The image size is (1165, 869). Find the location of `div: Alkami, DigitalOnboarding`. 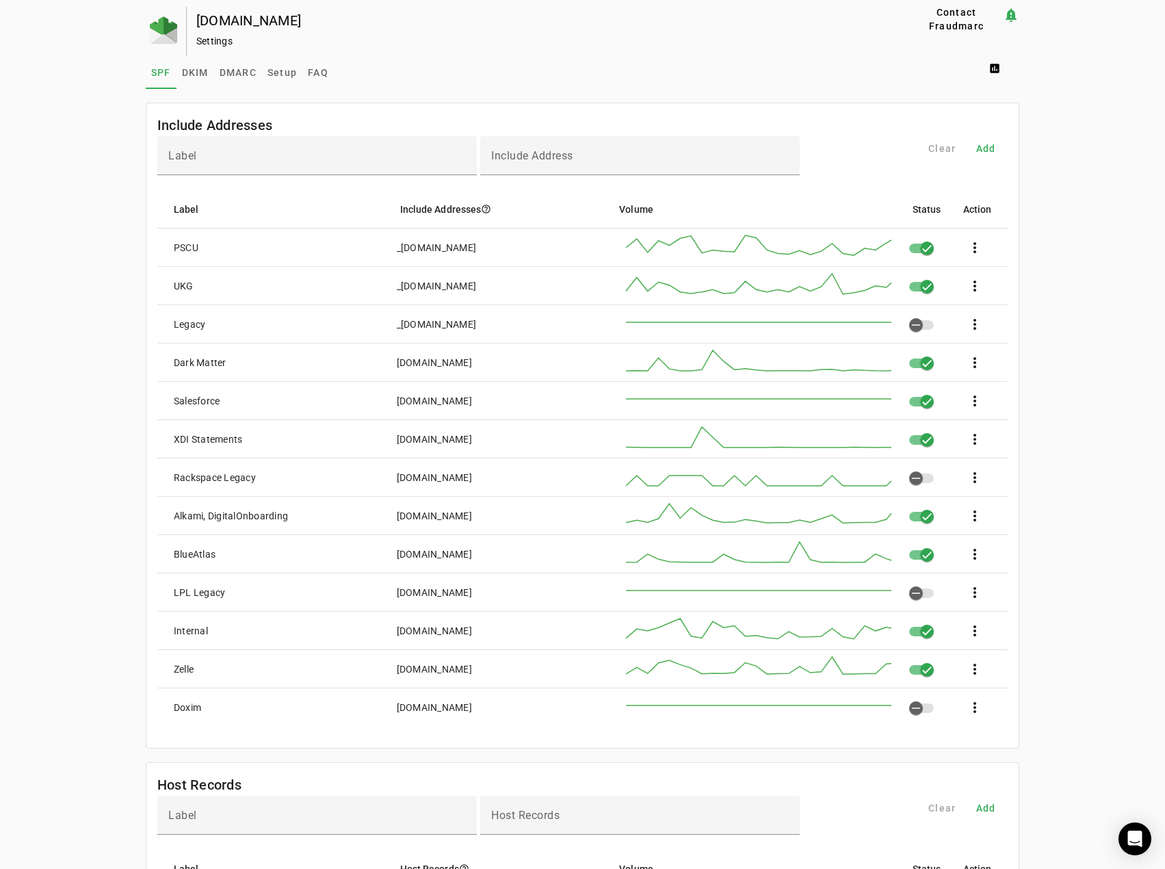

div: Alkami, DigitalOnboarding is located at coordinates (231, 516).